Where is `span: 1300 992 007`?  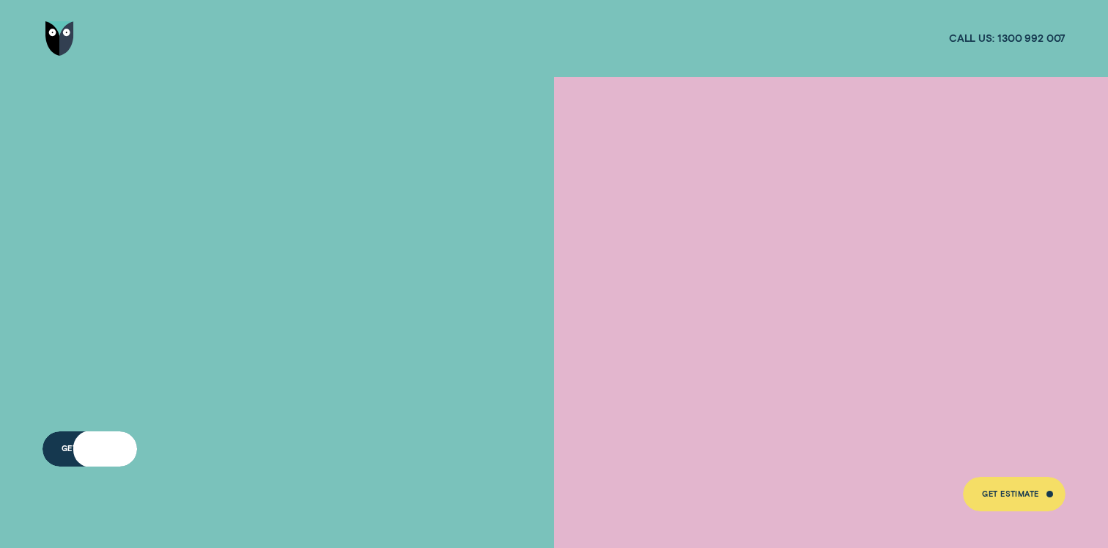 span: 1300 992 007 is located at coordinates (1031, 38).